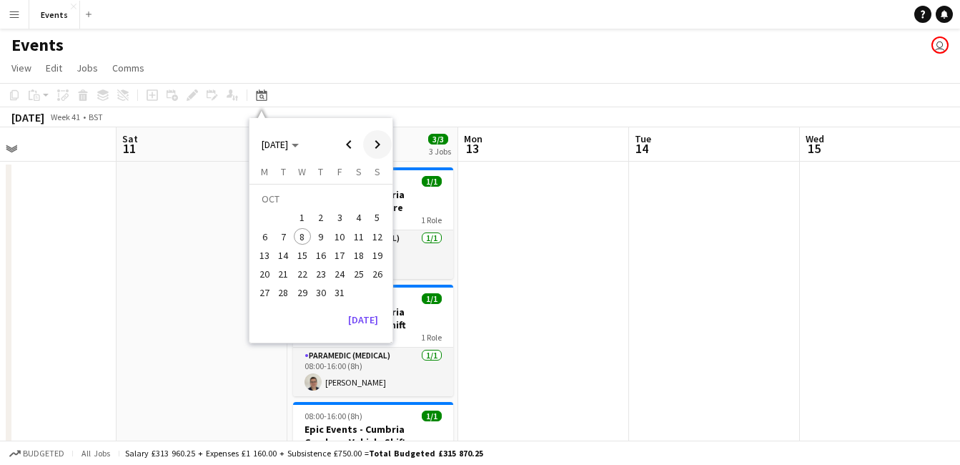 The image size is (960, 465). I want to click on div: BST, so click(96, 117).